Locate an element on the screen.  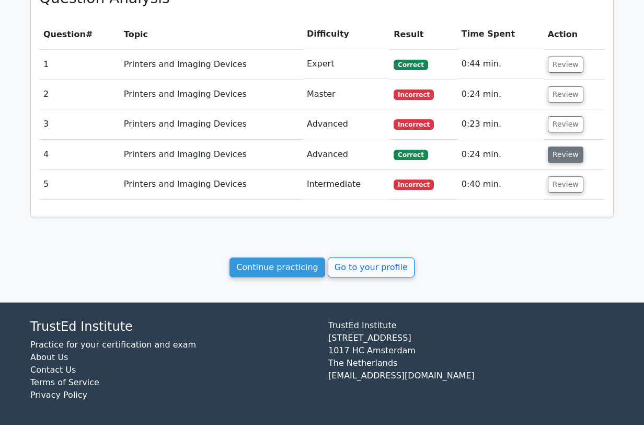
td: 0:40 min. is located at coordinates (501, 184).